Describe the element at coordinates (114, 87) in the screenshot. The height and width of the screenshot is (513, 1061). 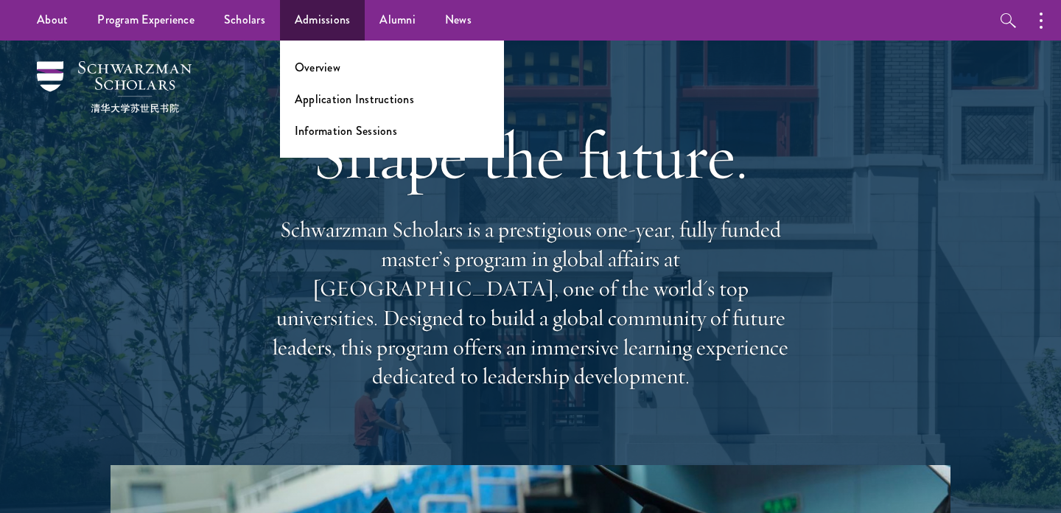
I see `img: Schwarzman Scholars` at that location.